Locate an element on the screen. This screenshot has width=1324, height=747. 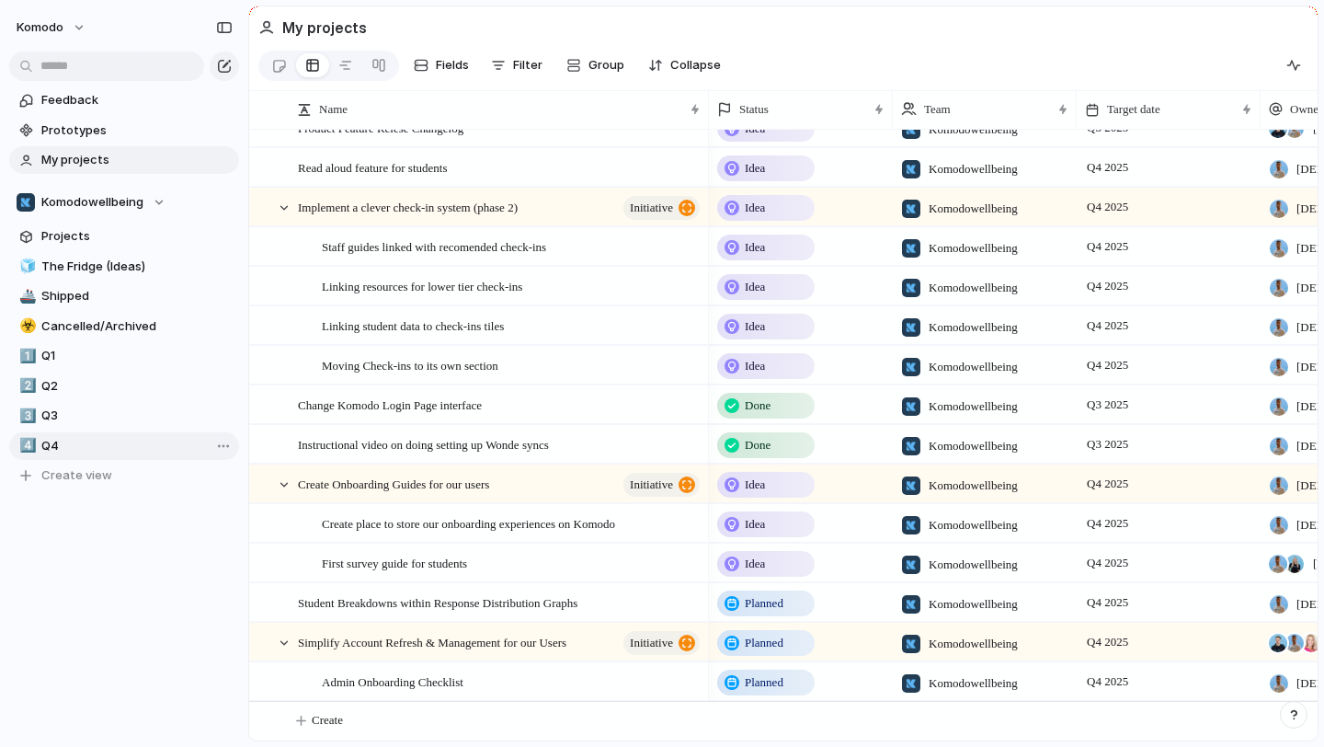
button: Komodo is located at coordinates (51, 28).